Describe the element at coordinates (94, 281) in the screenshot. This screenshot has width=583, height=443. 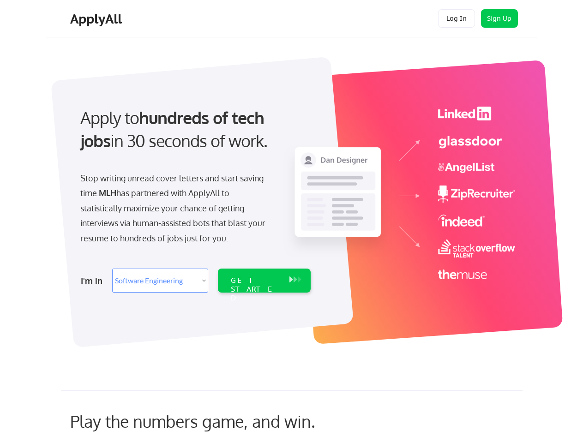
I see `div: I'm in` at that location.